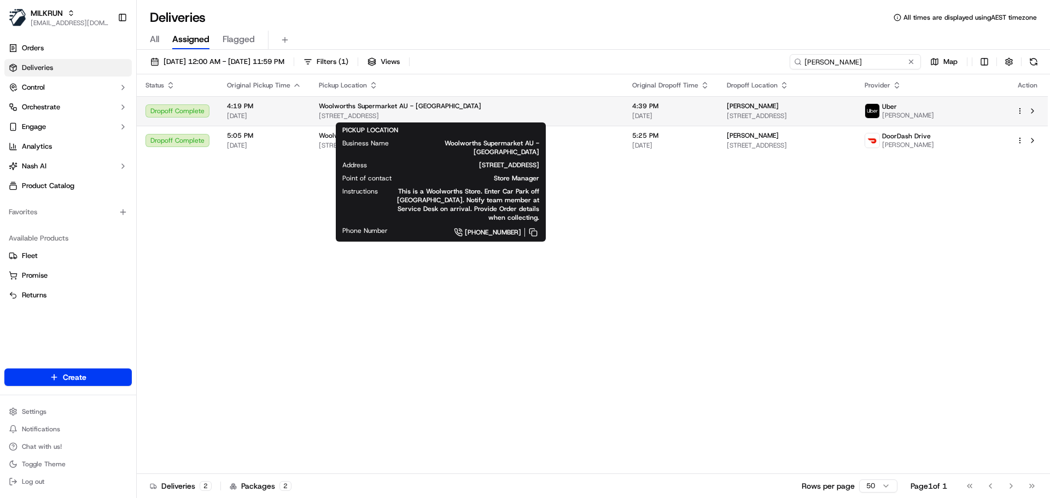  I want to click on span: Product Catalog, so click(48, 186).